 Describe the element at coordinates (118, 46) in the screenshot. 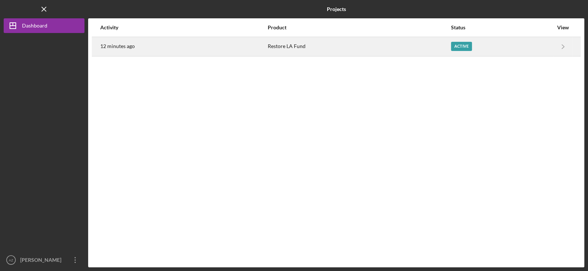

I see `time: 2025-10-05 21:33` at that location.